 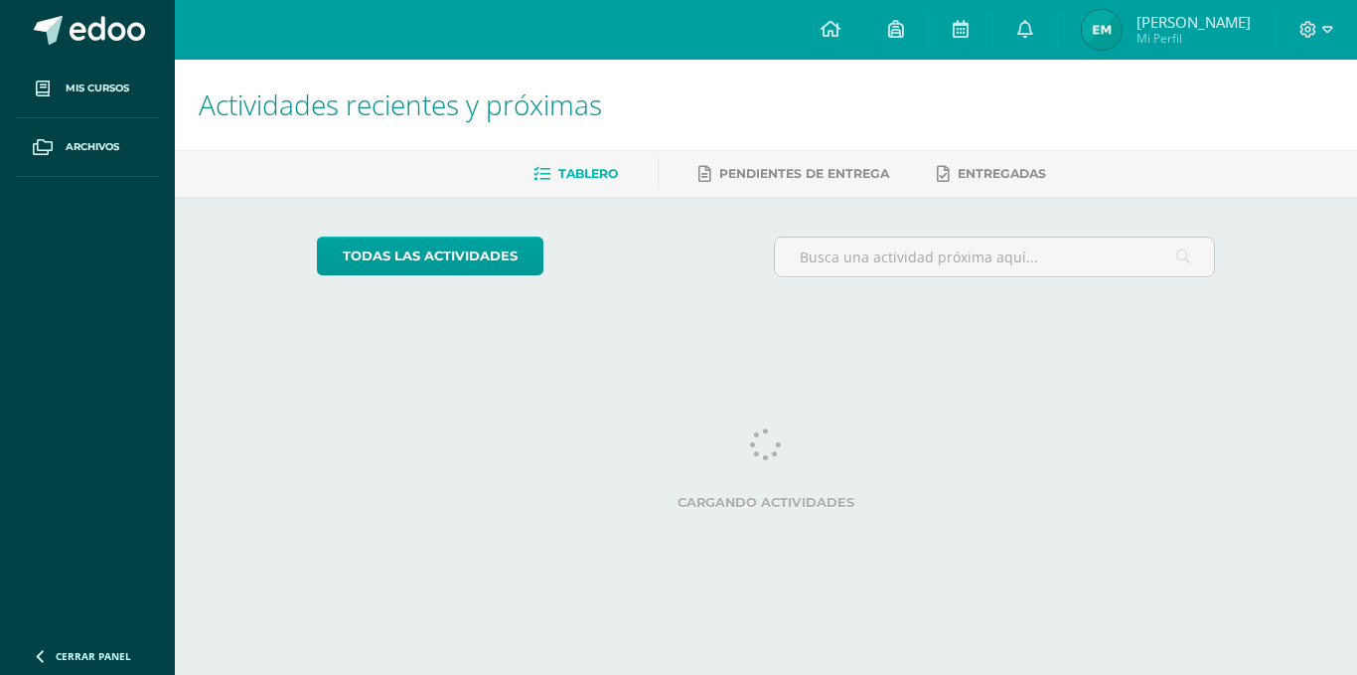 What do you see at coordinates (430, 255) in the screenshot?
I see `a: todas las Actividades` at bounding box center [430, 255].